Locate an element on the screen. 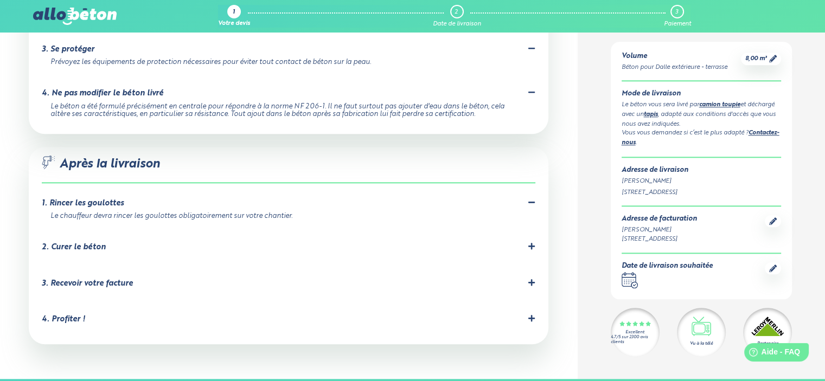 This screenshot has width=825, height=381. div: Vu à la télé is located at coordinates (702, 345).